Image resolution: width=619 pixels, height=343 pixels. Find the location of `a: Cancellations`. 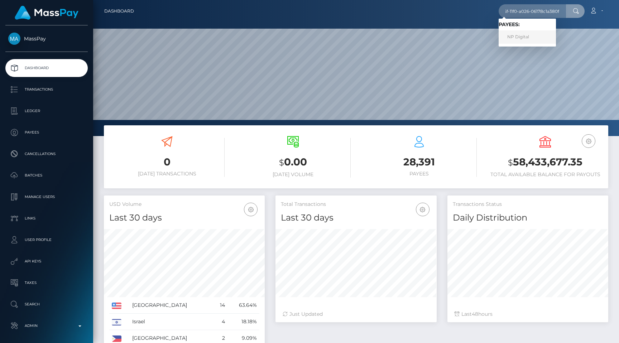

a: Cancellations is located at coordinates (47, 154).